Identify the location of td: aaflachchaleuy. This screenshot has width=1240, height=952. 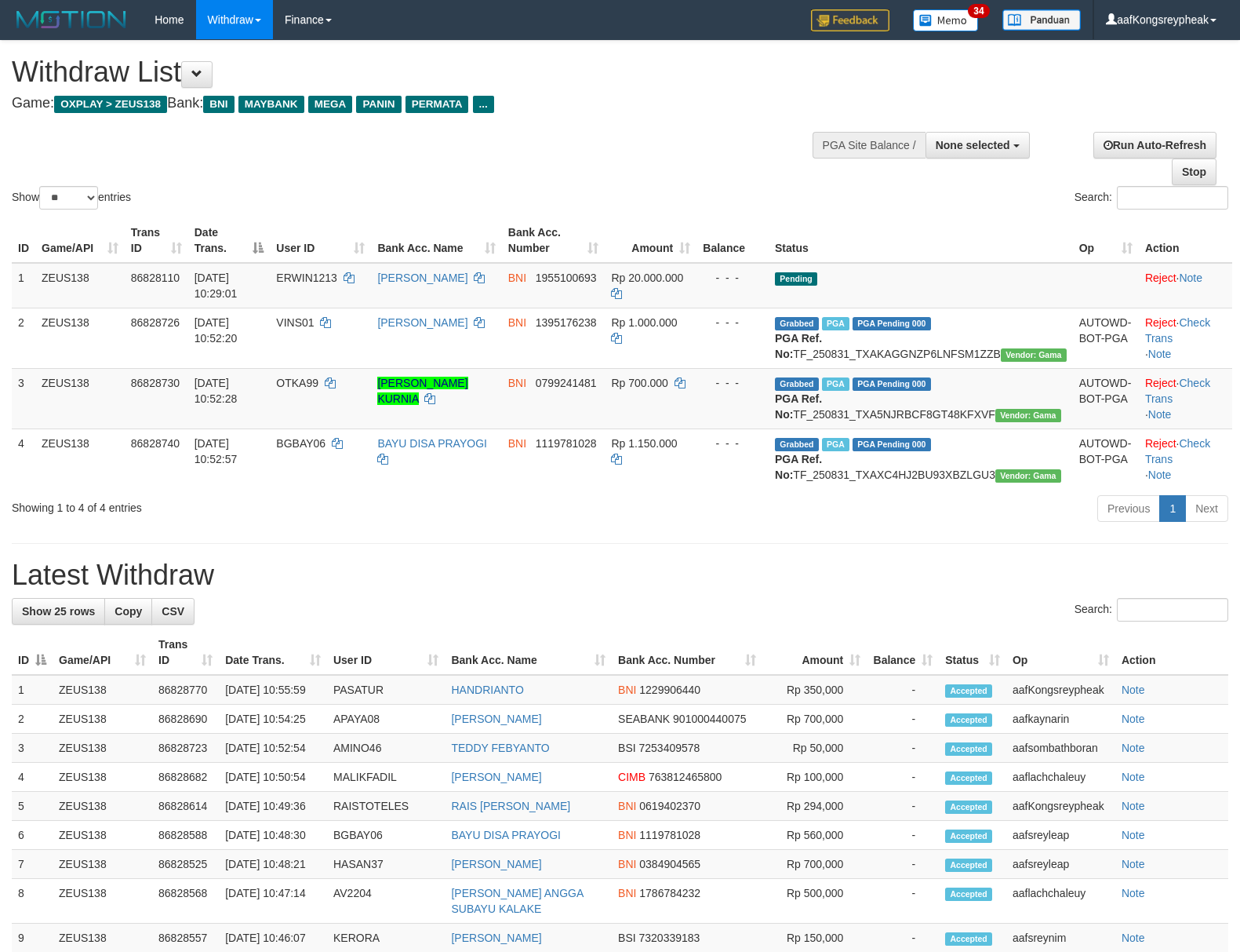
(1061, 777).